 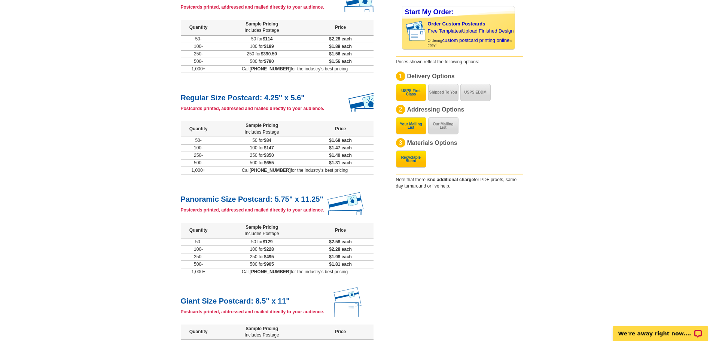 What do you see at coordinates (267, 140) in the screenshot?
I see `span: $84` at bounding box center [267, 140].